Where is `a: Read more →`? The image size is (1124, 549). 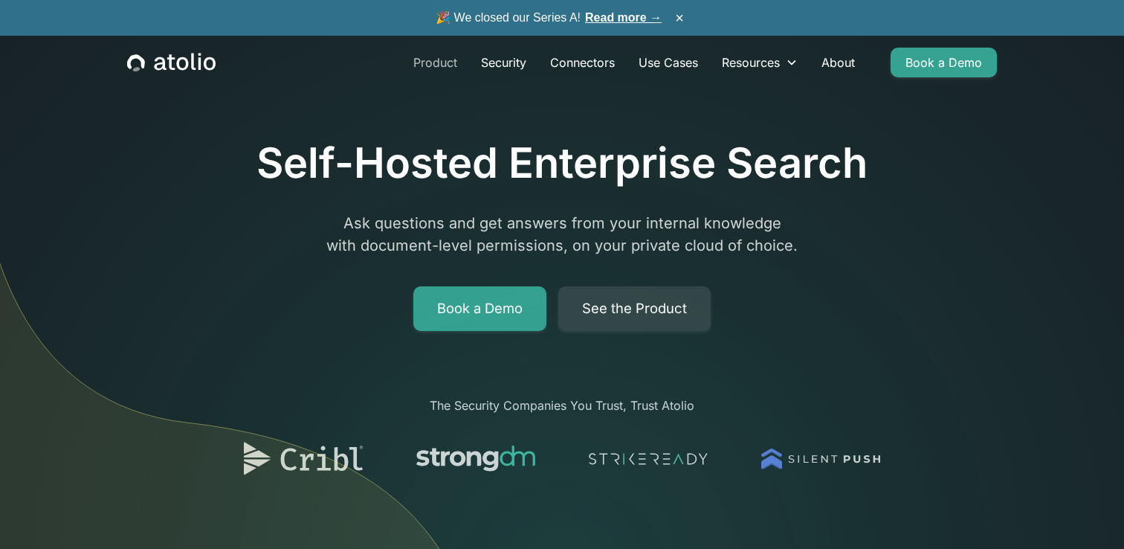
a: Read more → is located at coordinates (623, 17).